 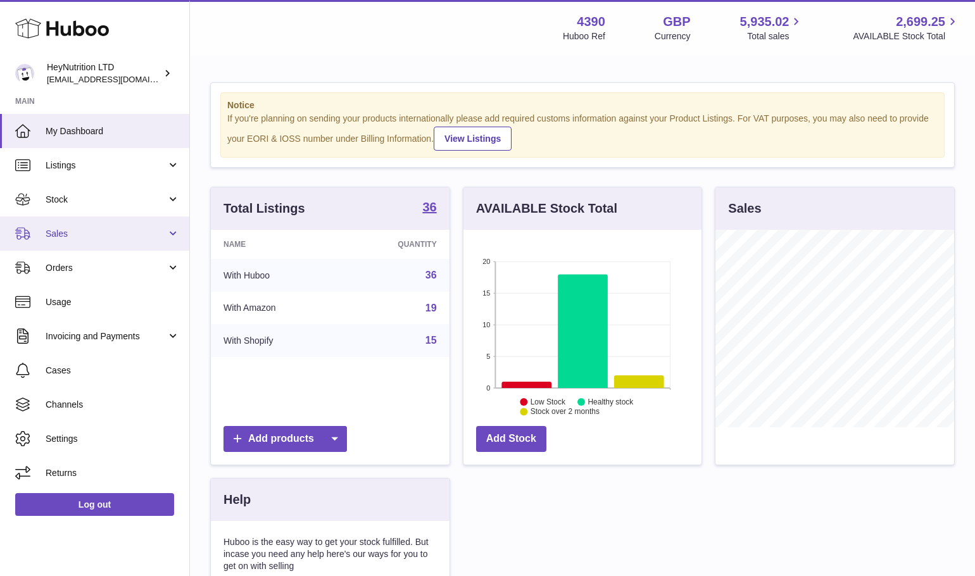 What do you see at coordinates (764, 22) in the screenshot?
I see `span: 5,935.02` at bounding box center [764, 22].